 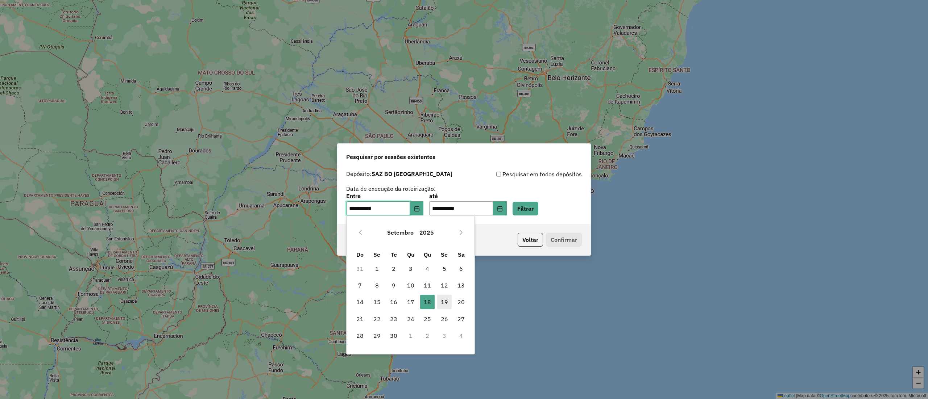 I want to click on span: 25, so click(x=427, y=319).